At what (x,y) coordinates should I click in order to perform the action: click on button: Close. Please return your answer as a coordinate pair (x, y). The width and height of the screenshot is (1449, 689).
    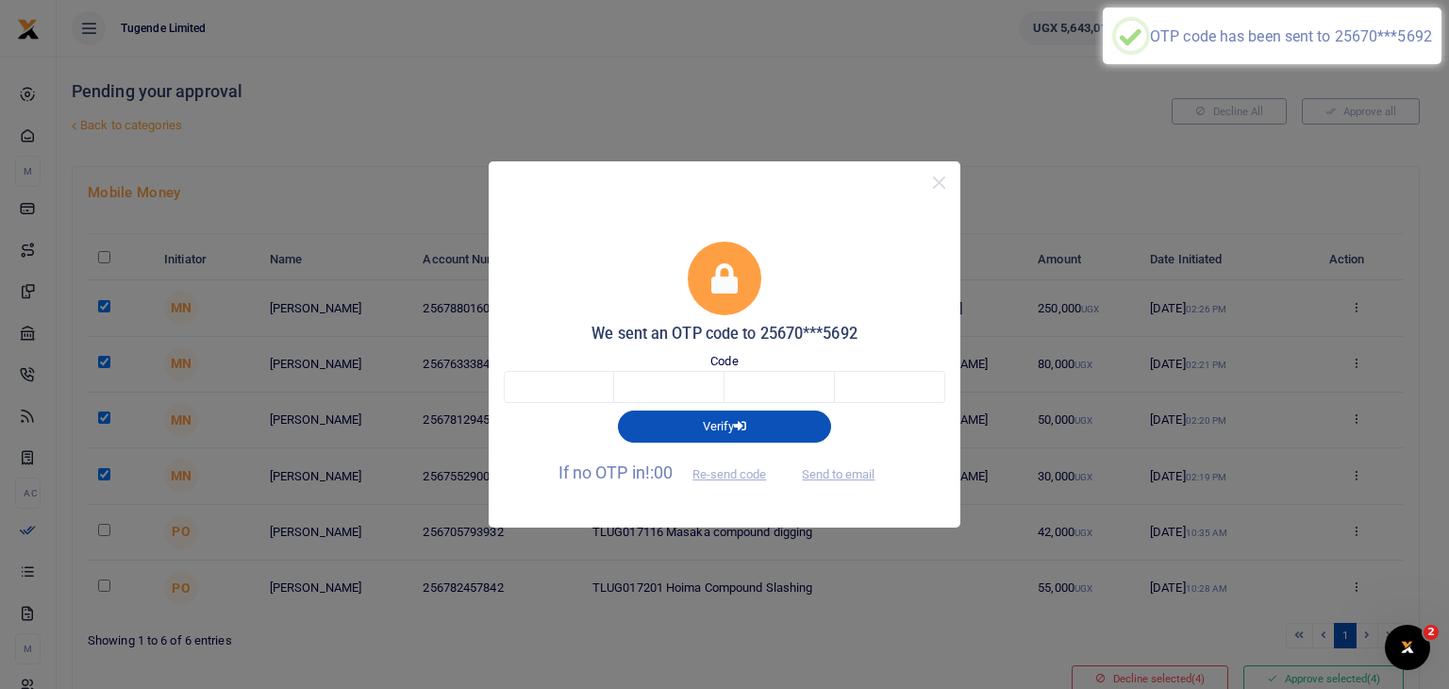
    Looking at the image, I should click on (939, 182).